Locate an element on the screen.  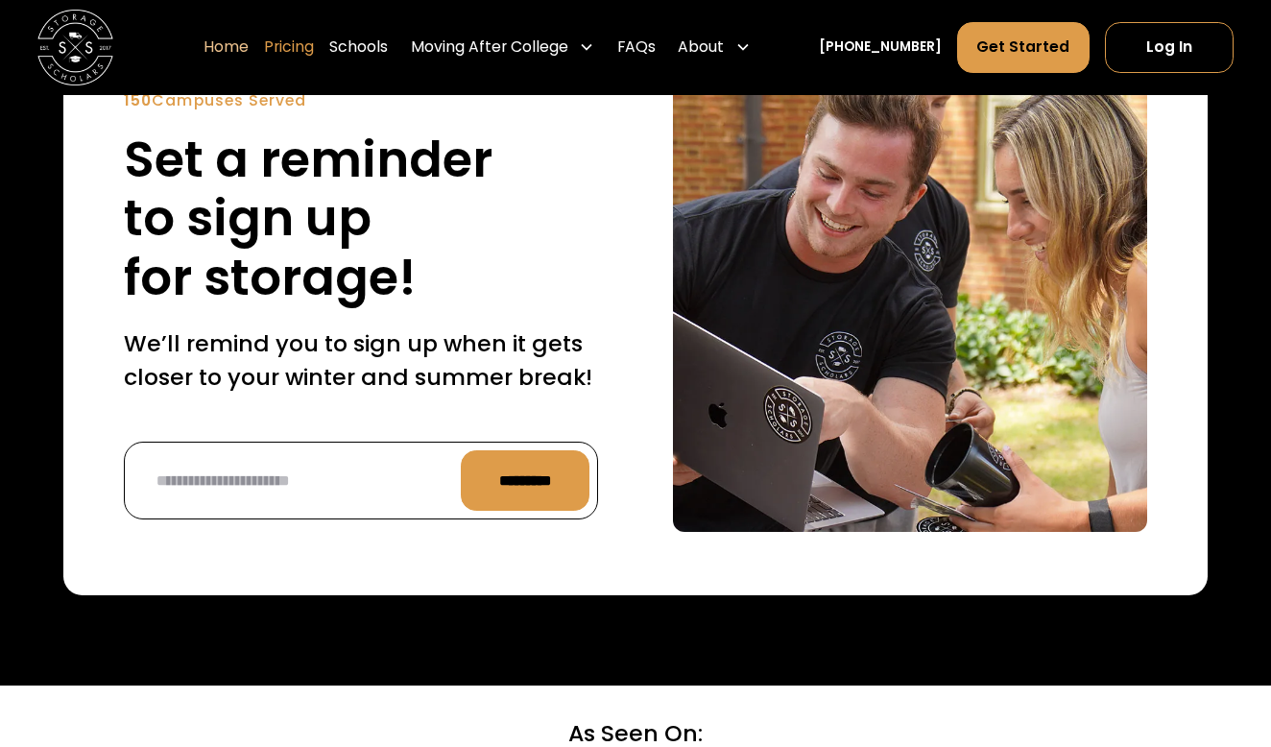
a: home is located at coordinates (75, 47).